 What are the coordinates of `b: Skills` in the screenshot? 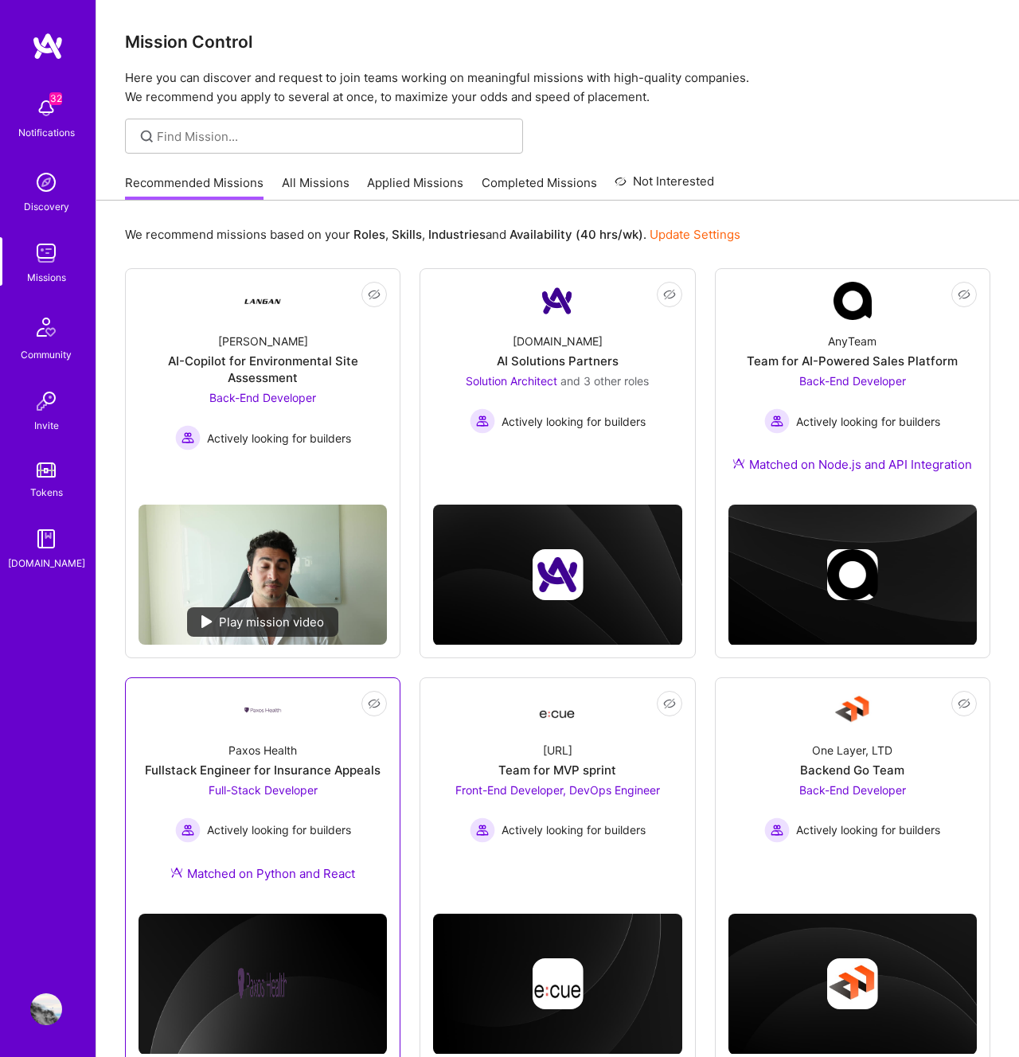 It's located at (407, 234).